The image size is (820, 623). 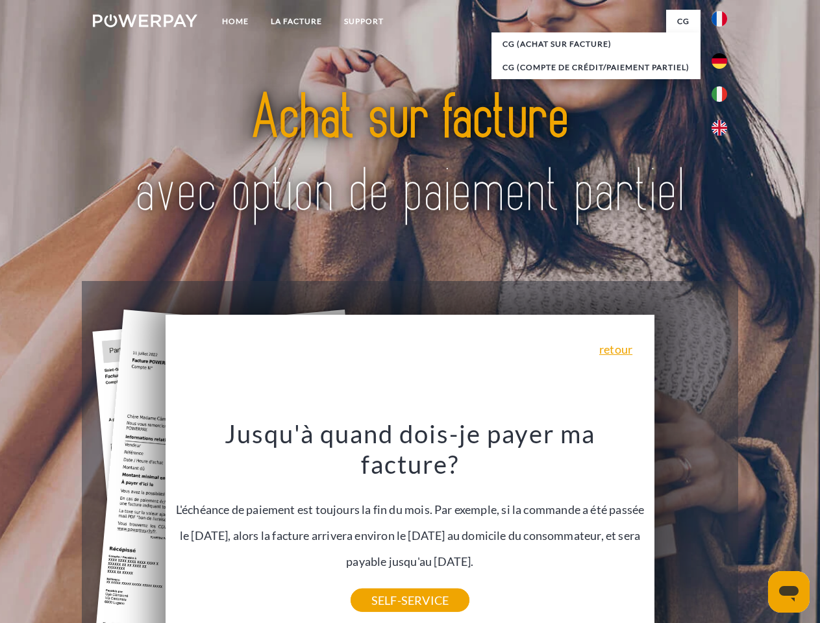 I want to click on a: Home, so click(x=235, y=21).